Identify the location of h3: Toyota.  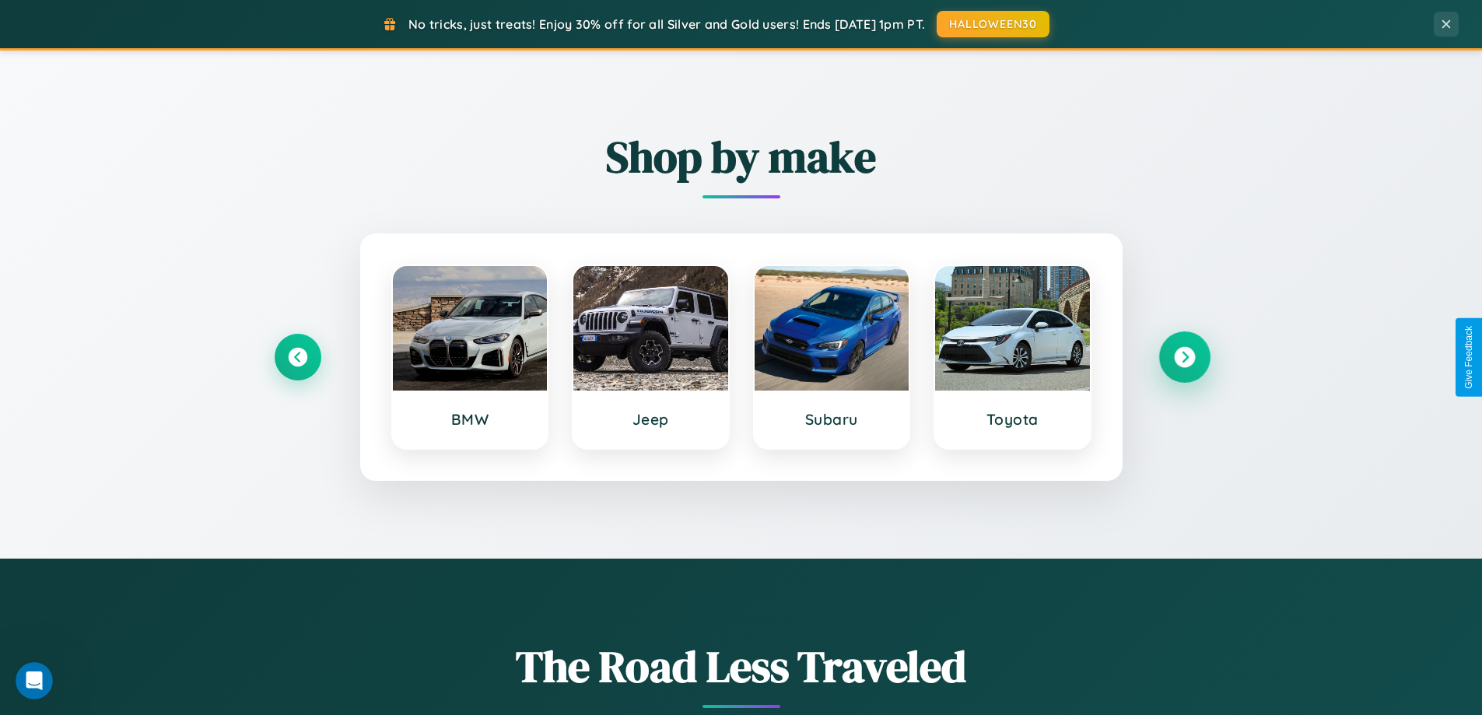
(1012, 419).